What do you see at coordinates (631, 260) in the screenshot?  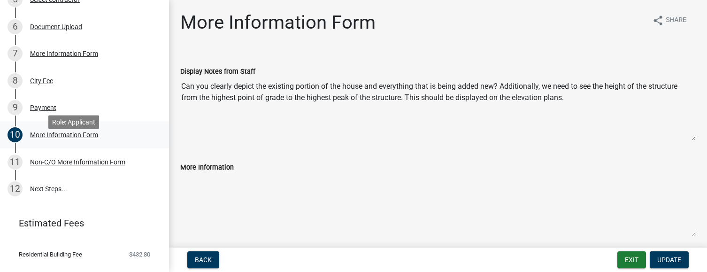 I see `button: Exit` at bounding box center [631, 260].